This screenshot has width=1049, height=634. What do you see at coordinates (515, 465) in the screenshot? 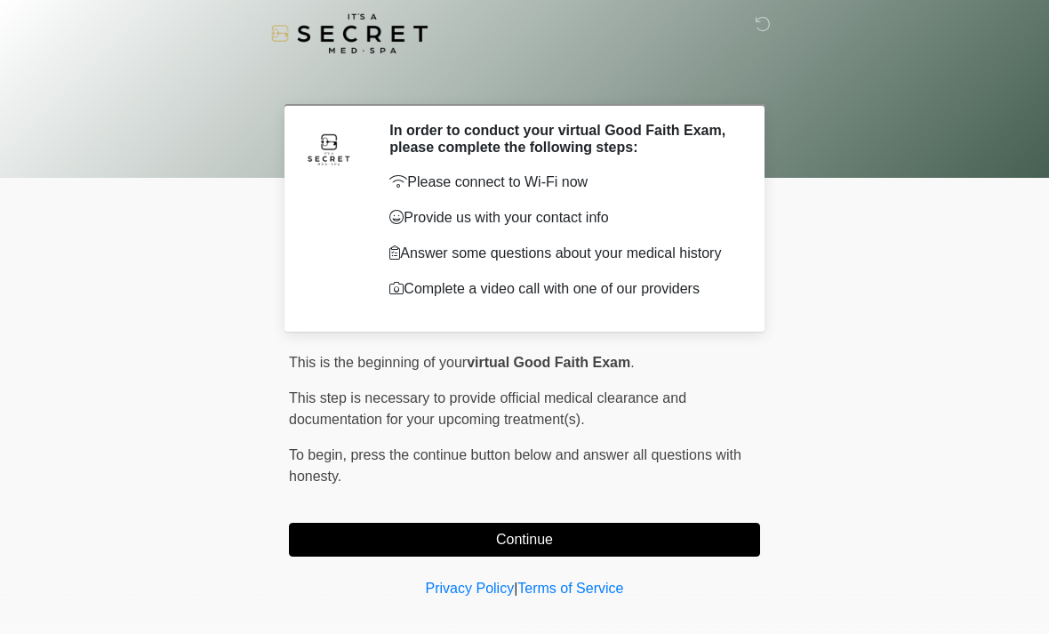
I see `span: press the continue button below and answer all questions with honesty.` at bounding box center [515, 465].